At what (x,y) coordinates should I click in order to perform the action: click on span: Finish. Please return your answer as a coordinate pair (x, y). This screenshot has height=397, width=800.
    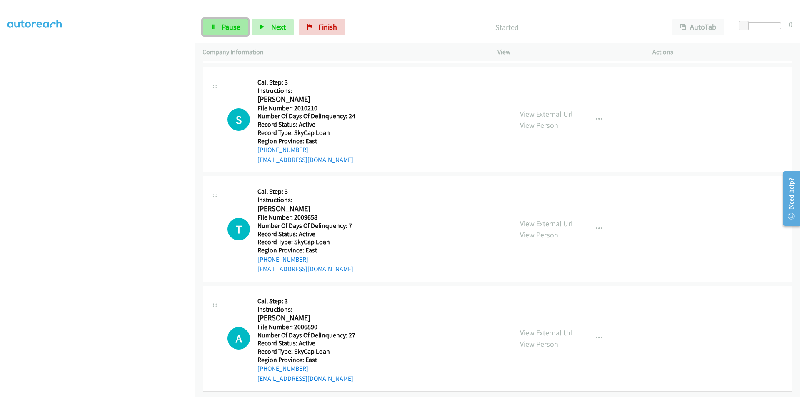
    Looking at the image, I should click on (327, 27).